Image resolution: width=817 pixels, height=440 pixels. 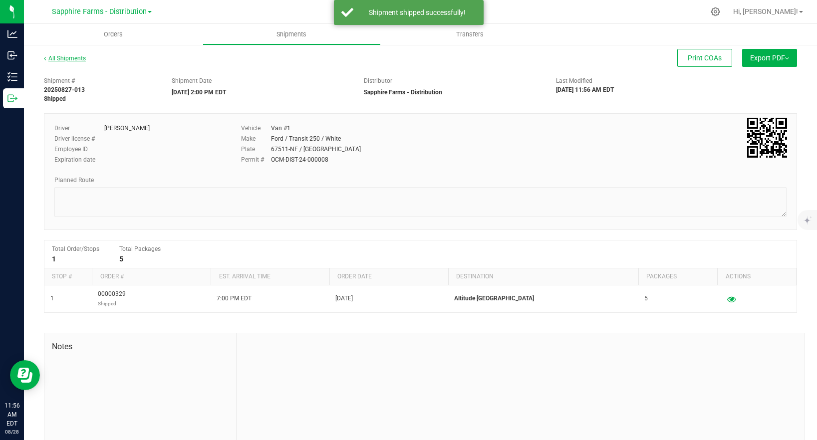 What do you see at coordinates (55, 99) in the screenshot?
I see `strong: Shipped` at bounding box center [55, 99].